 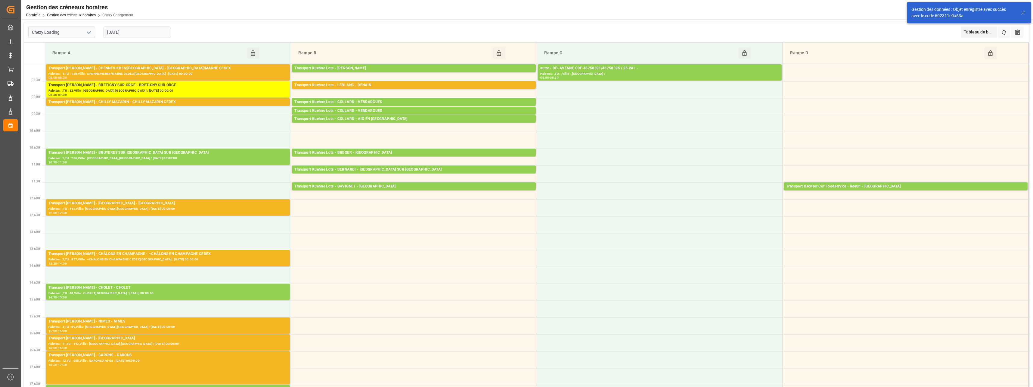 I want to click on span: 12 h 30, so click(x=35, y=215).